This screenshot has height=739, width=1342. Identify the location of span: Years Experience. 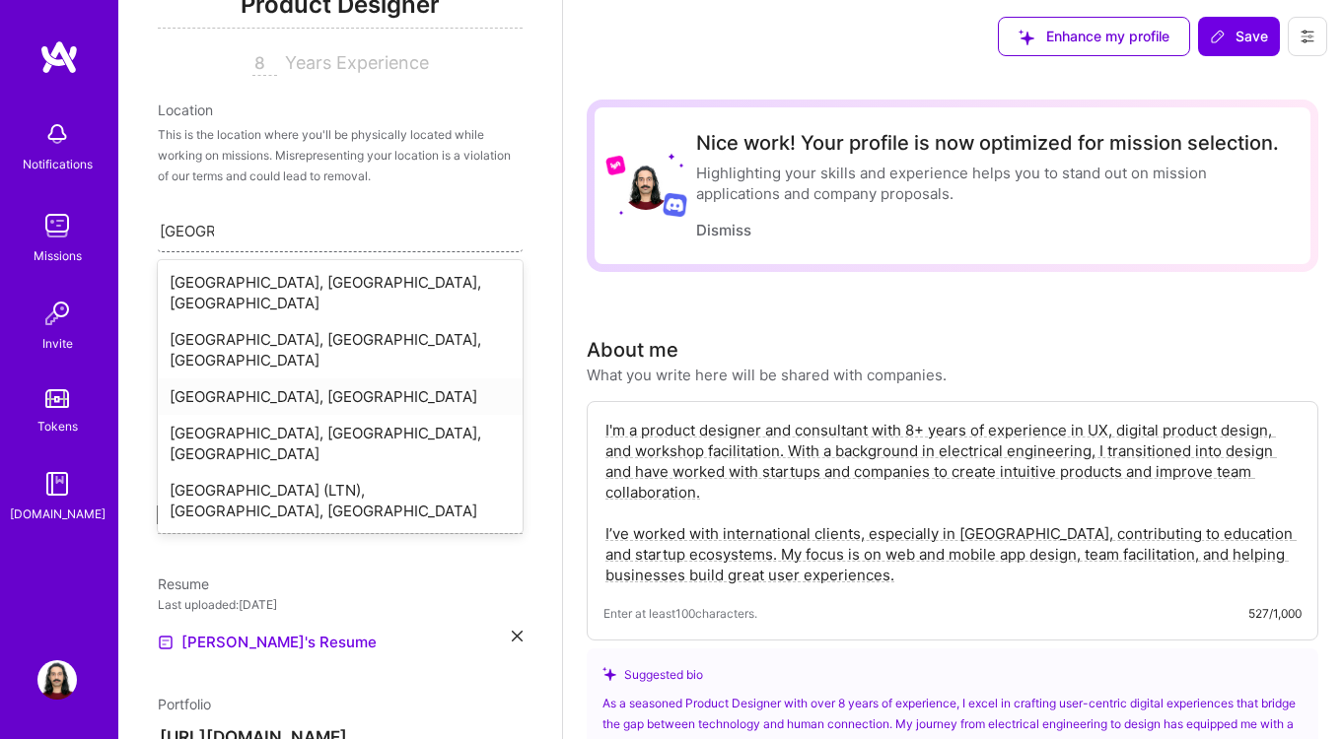
(357, 62).